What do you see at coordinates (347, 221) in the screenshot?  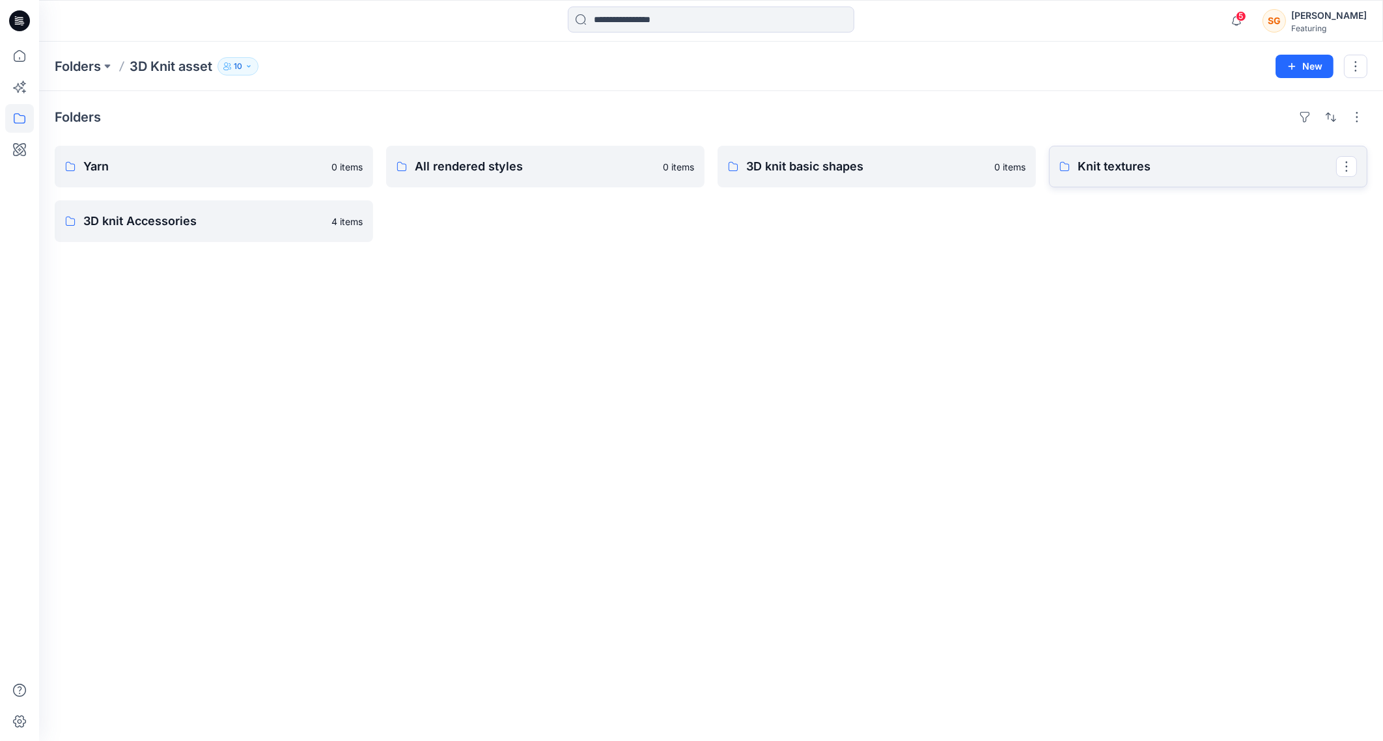 I see `p: 4 items` at bounding box center [347, 221].